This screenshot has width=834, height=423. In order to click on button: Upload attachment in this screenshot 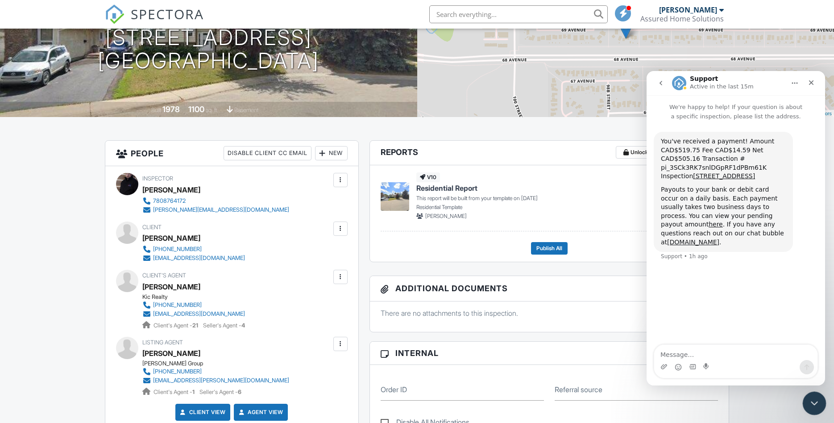, I will do `click(17, 295)`.